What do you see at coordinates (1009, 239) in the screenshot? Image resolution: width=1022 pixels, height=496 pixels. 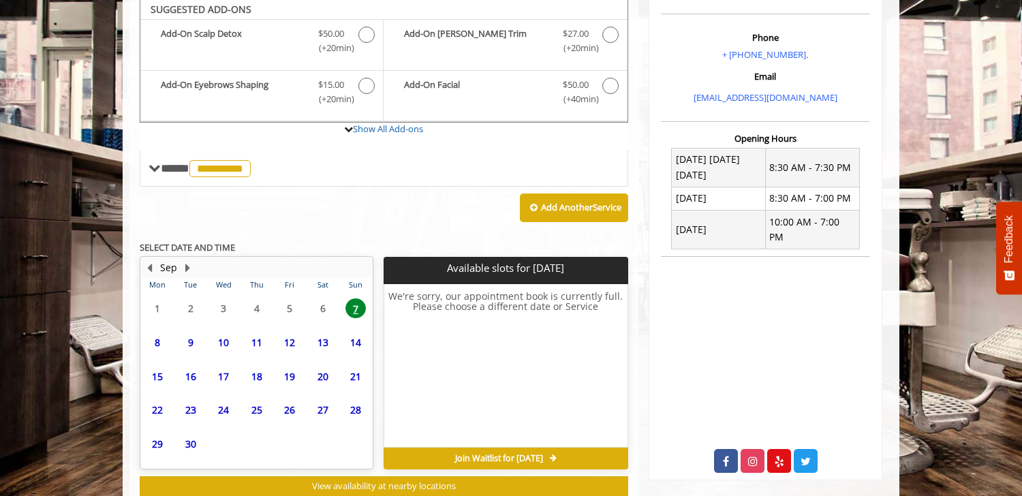 I see `span: Feedback` at bounding box center [1009, 239].